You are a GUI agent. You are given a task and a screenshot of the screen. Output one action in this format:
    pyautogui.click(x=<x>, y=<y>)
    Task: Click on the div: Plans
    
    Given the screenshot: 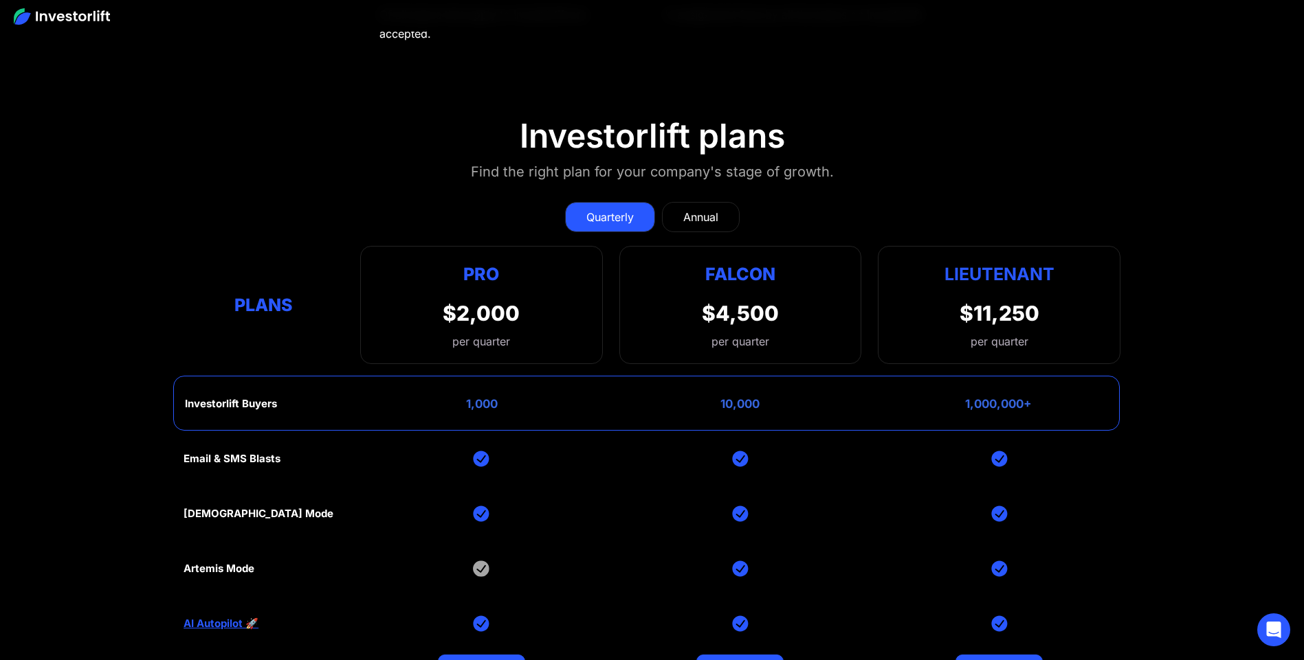 What is the action you would take?
    pyautogui.click(x=263, y=305)
    